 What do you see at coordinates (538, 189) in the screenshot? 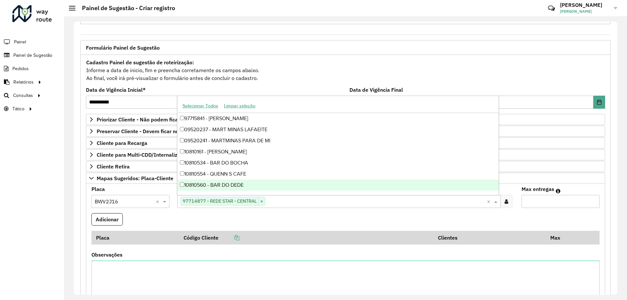
I see `label: Max entregas` at bounding box center [538, 189].